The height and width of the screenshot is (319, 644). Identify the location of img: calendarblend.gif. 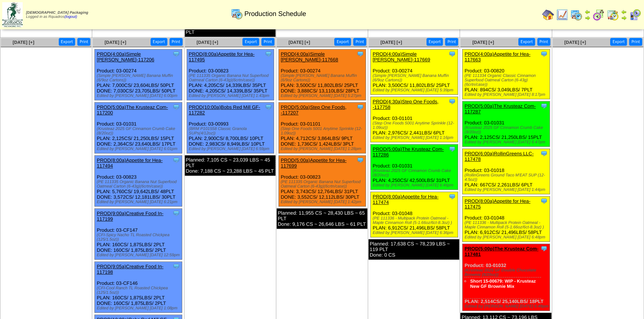
(598, 15).